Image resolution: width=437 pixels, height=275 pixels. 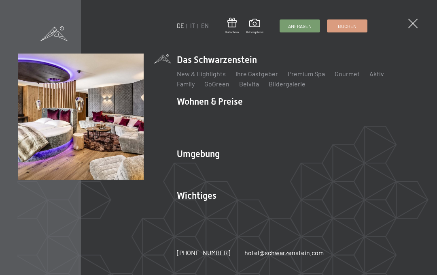 I want to click on a: Family, so click(x=186, y=83).